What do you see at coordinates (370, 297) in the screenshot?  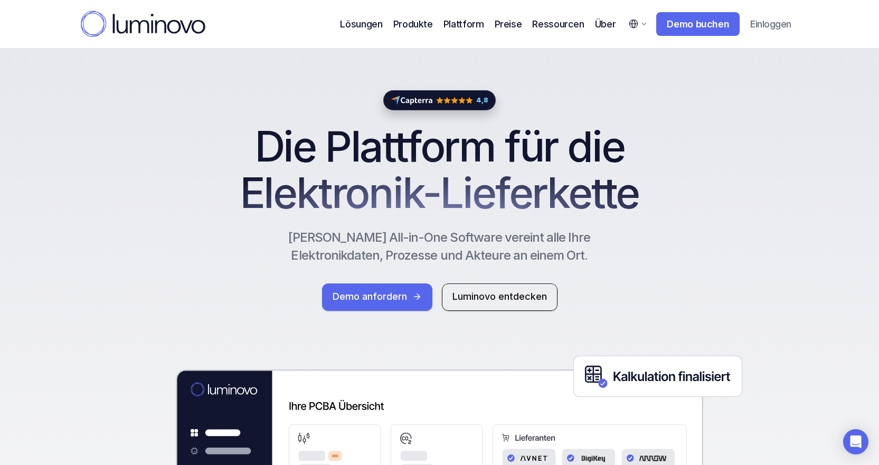 I see `p: Demo anfordern` at bounding box center [370, 297].